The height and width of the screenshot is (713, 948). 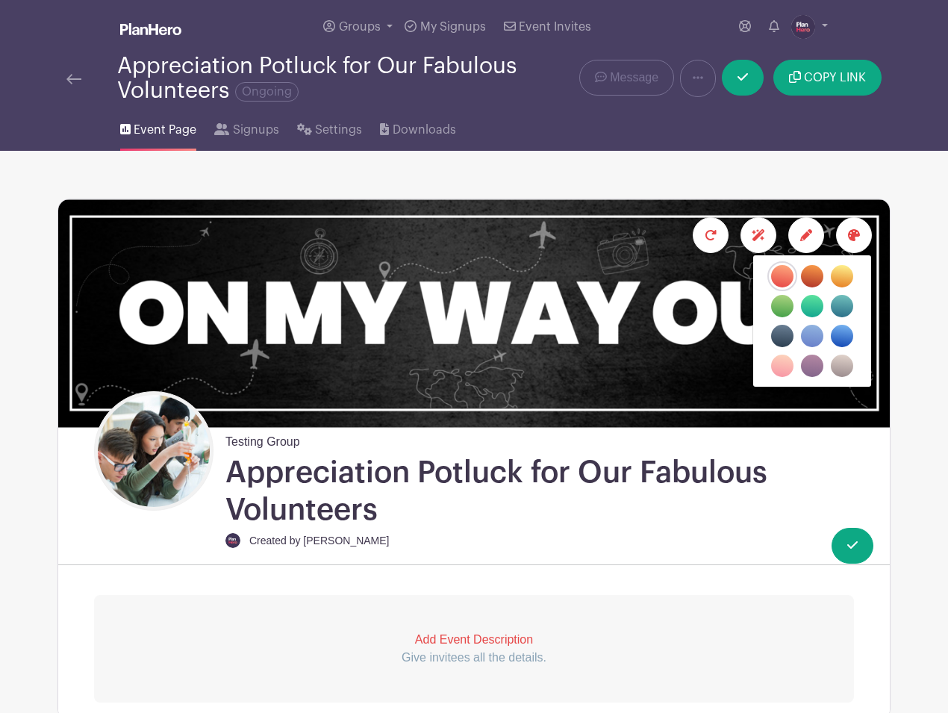 I want to click on p: Add Event Description, so click(x=474, y=640).